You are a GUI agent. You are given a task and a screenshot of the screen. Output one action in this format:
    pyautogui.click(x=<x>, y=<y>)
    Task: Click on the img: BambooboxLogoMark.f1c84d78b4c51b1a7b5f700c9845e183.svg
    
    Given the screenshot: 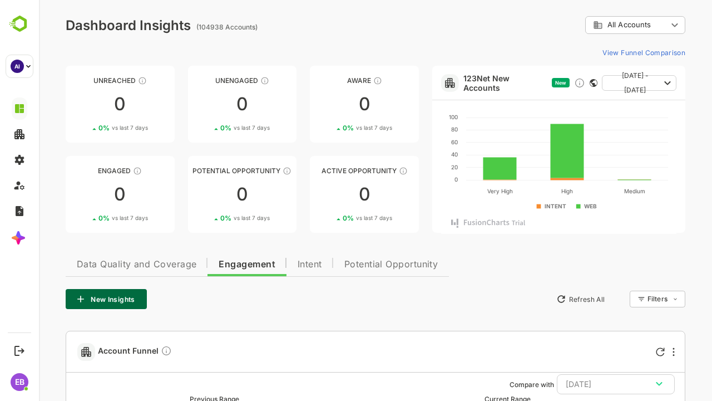 What is the action you would take?
    pyautogui.click(x=19, y=24)
    